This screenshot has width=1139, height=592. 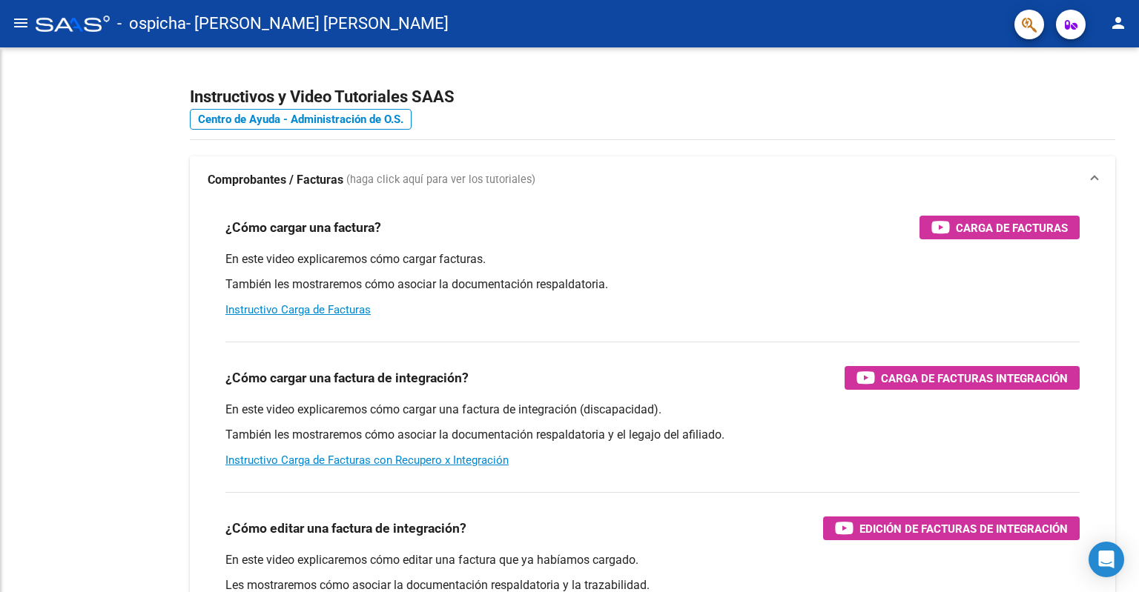 I want to click on strong: Comprobantes / Facturas, so click(x=275, y=180).